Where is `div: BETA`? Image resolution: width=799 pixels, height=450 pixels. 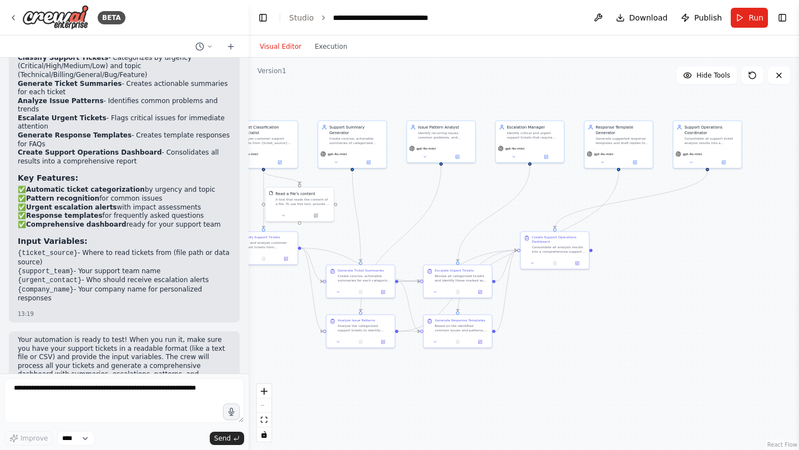 div: BETA is located at coordinates (112, 18).